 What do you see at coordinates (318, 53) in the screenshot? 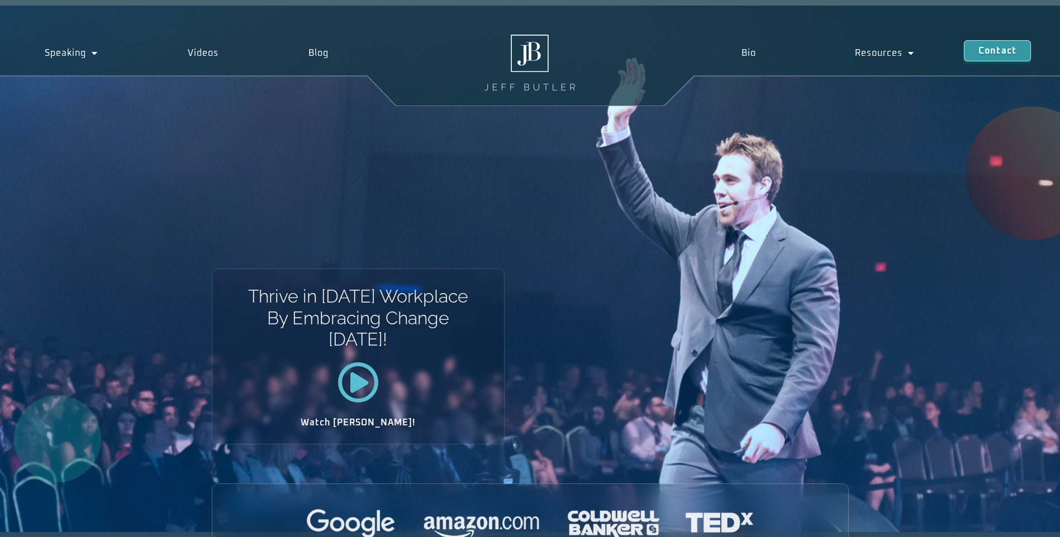
I see `a: Blog` at bounding box center [318, 53].